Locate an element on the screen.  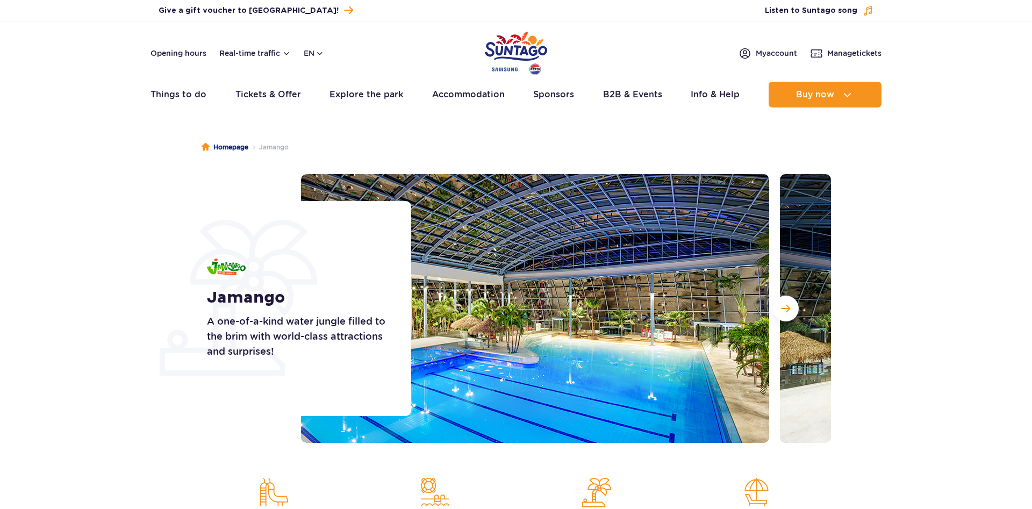
span: Buy now is located at coordinates (815, 95).